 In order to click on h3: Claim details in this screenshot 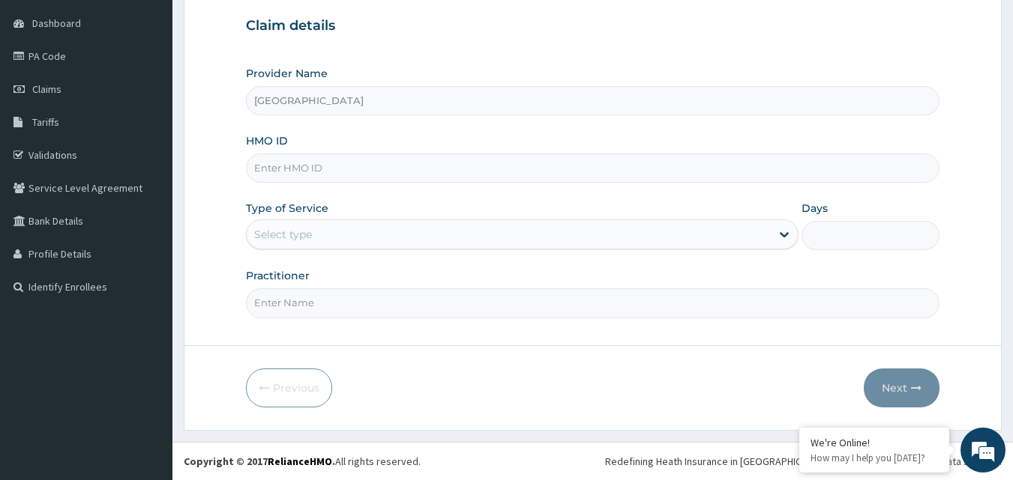, I will do `click(593, 26)`.